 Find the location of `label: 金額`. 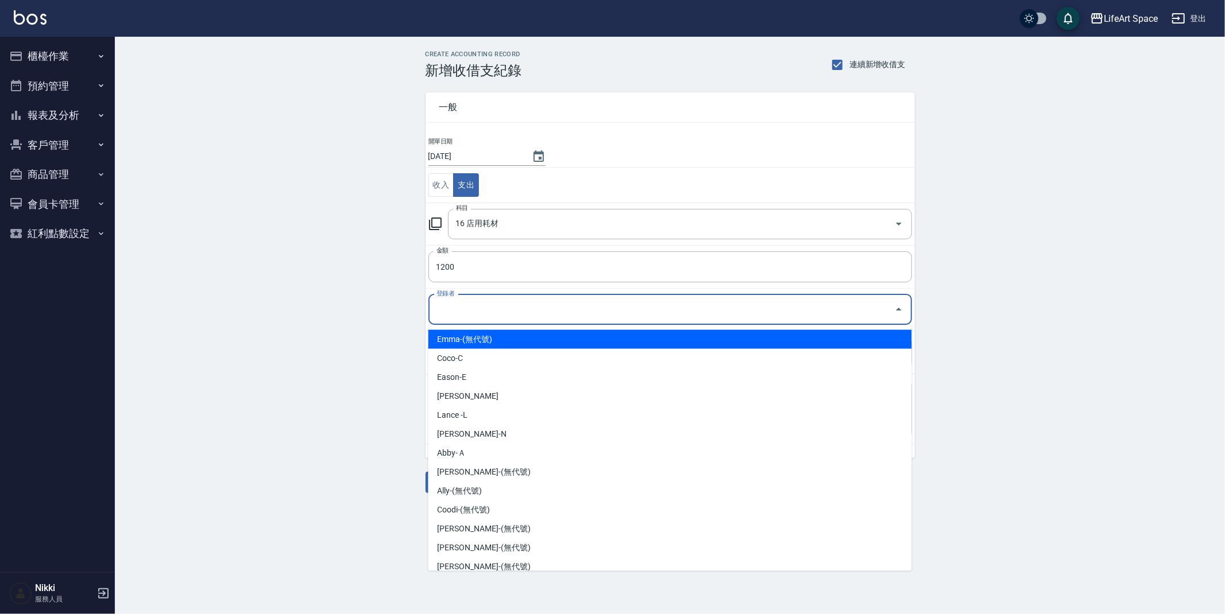

label: 金額 is located at coordinates (442, 250).